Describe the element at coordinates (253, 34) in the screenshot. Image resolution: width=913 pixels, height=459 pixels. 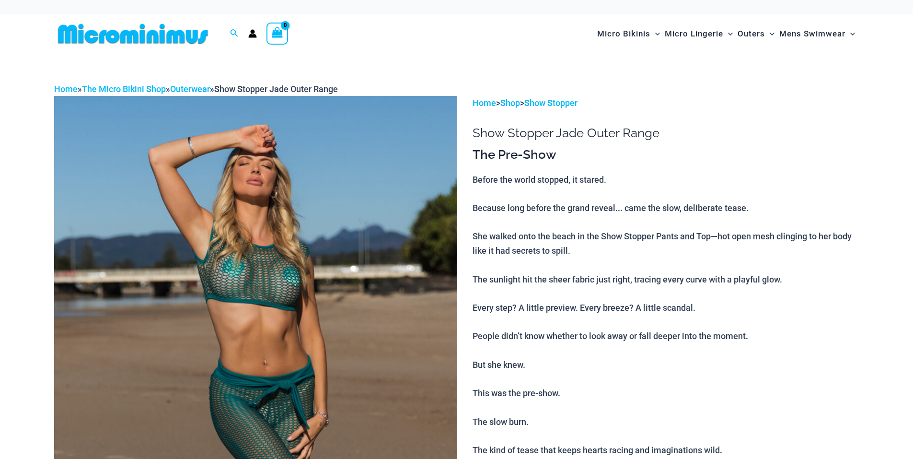
I see `a: Account icon link` at that location.